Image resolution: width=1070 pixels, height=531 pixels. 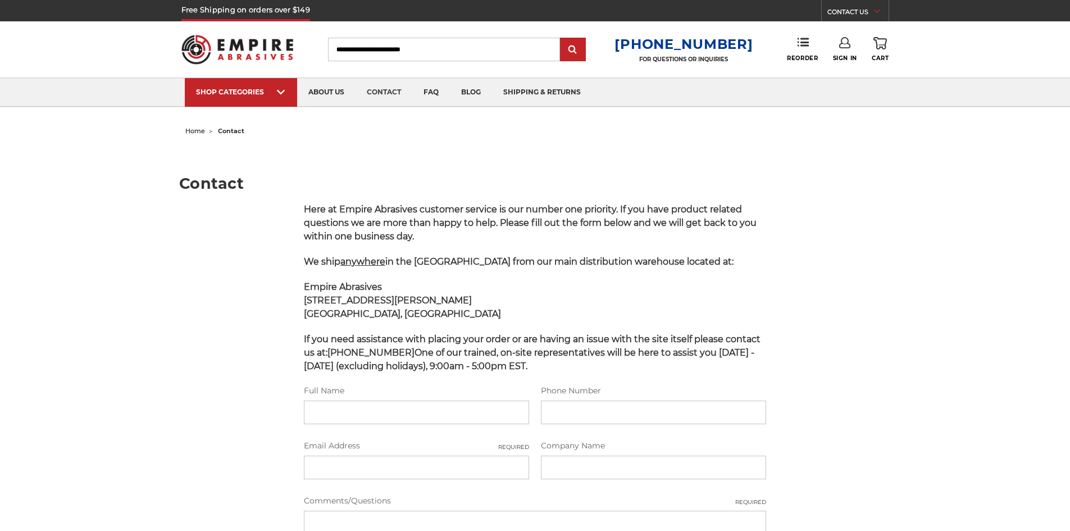 What do you see at coordinates (880, 49) in the screenshot?
I see `a: Cart` at bounding box center [880, 49].